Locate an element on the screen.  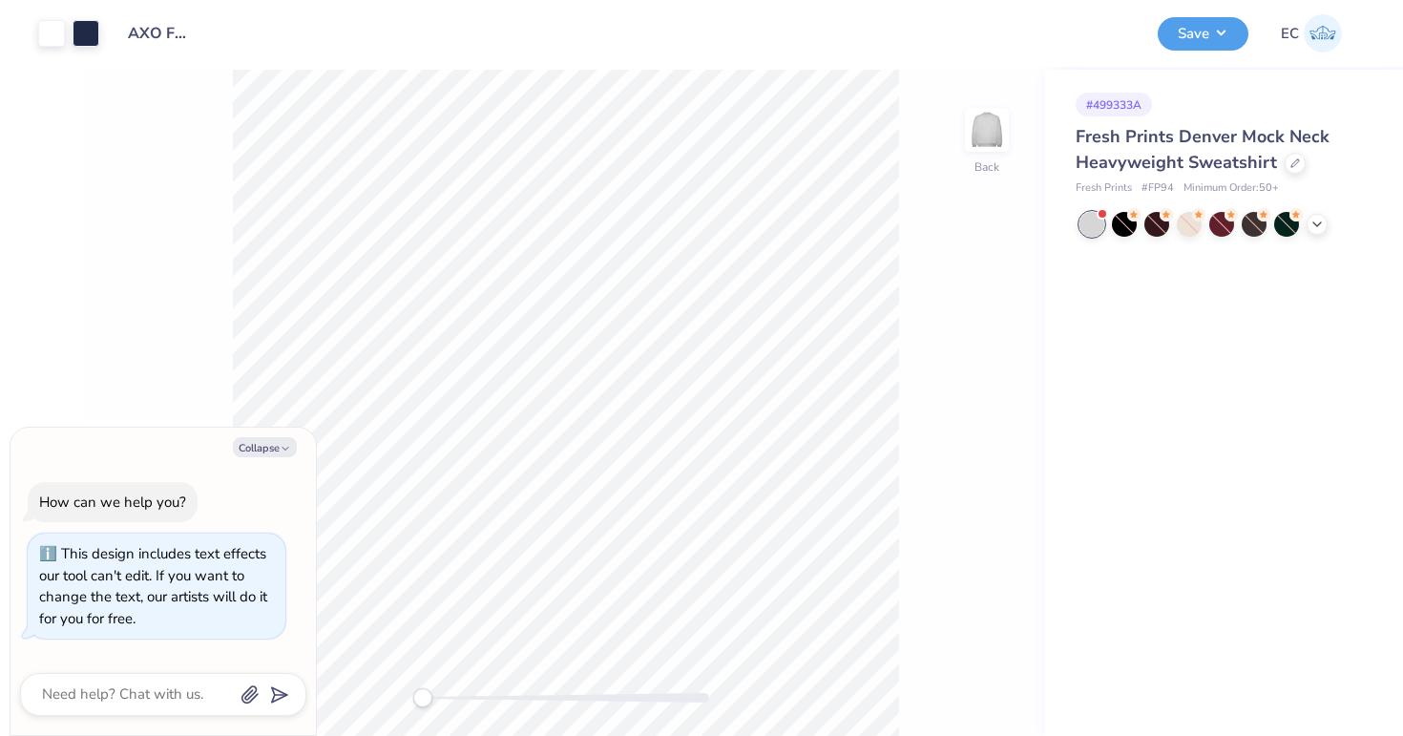
div: How can we help you? is located at coordinates (113, 502).